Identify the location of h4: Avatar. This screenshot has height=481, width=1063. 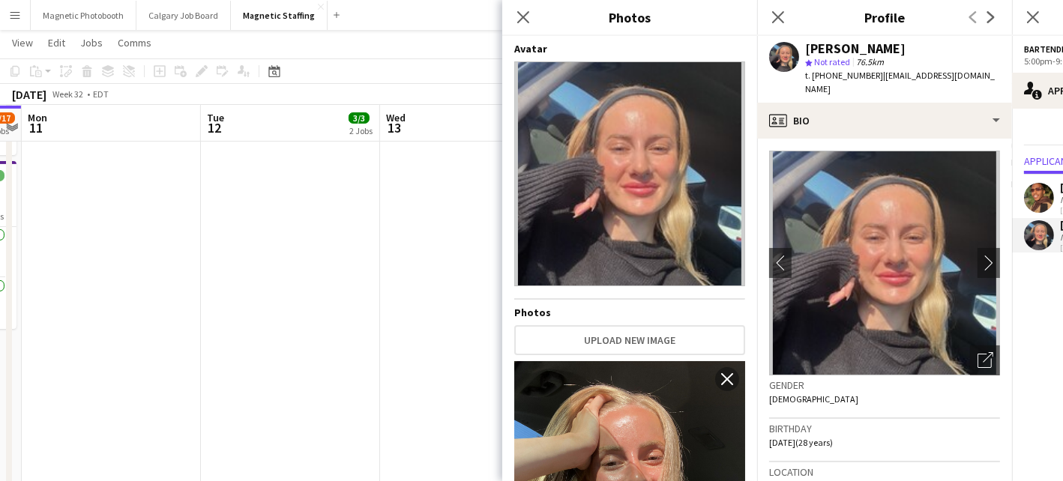
(630, 49).